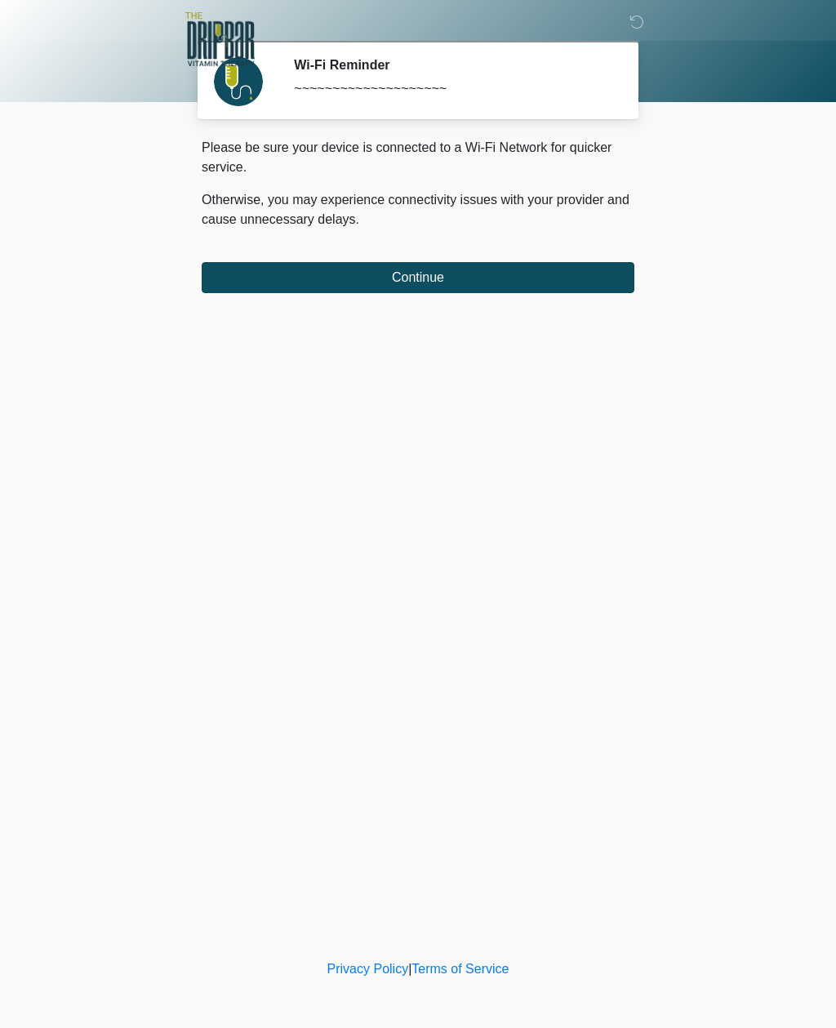  I want to click on button: Continue, so click(418, 278).